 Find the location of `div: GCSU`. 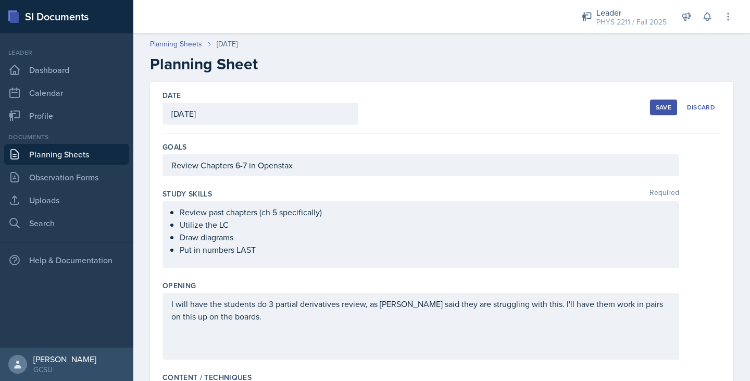

div: GCSU is located at coordinates (65, 369).